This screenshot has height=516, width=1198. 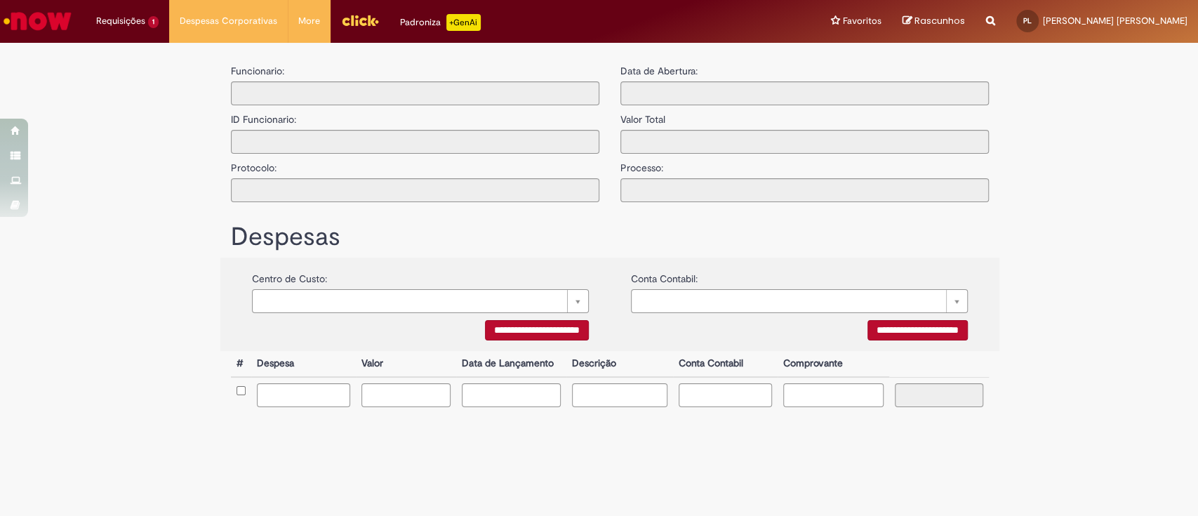 I want to click on label: ID Funcionario:, so click(x=263, y=116).